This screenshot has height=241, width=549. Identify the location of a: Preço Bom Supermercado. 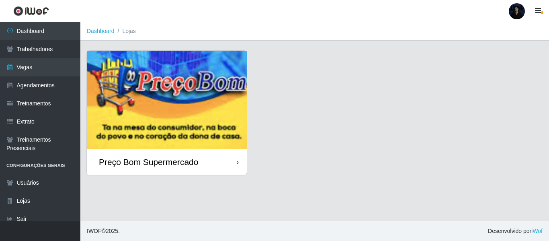
(167, 113).